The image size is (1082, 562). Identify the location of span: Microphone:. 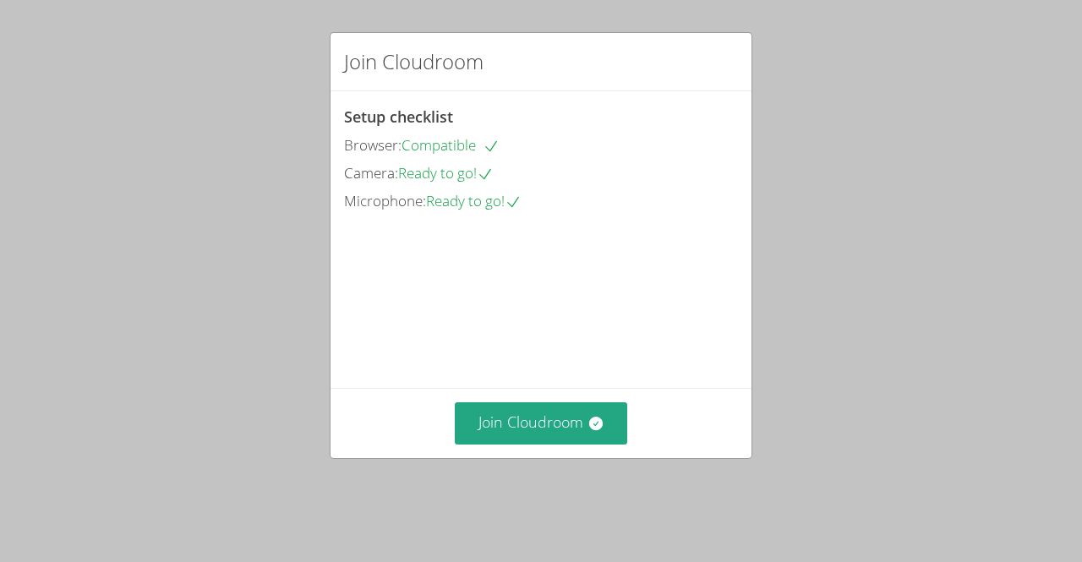
(385, 200).